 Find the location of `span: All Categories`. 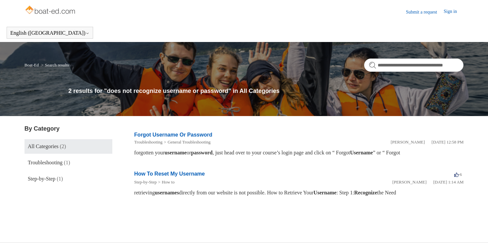

span: All Categories is located at coordinates (43, 146).